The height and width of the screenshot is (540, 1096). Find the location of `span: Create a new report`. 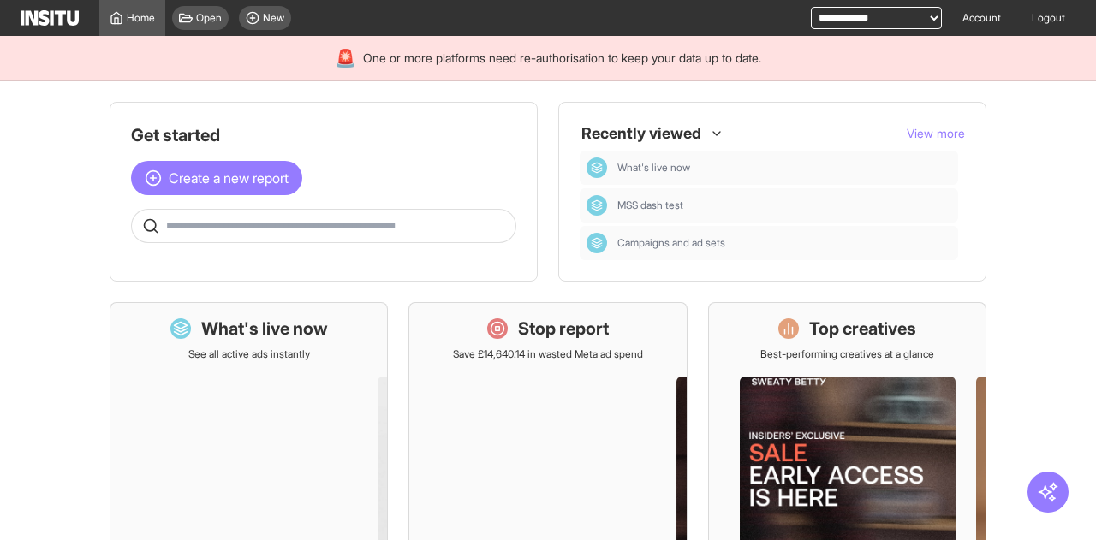

span: Create a new report is located at coordinates (229, 178).